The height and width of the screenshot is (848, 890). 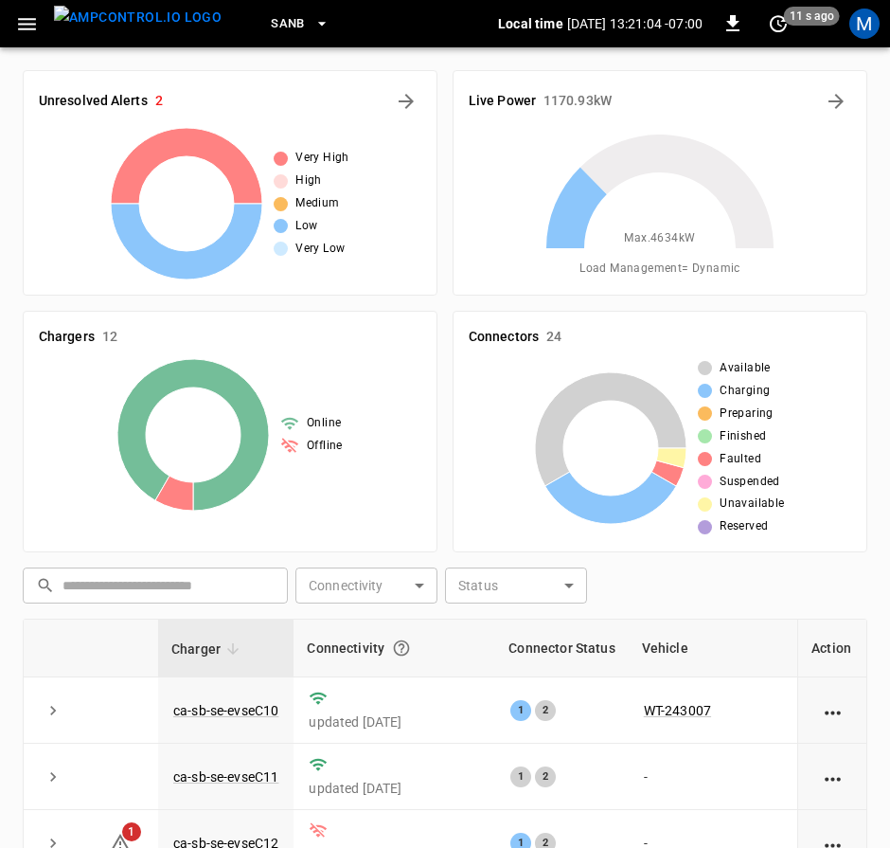 What do you see at coordinates (306, 226) in the screenshot?
I see `span: Low` at bounding box center [306, 226].